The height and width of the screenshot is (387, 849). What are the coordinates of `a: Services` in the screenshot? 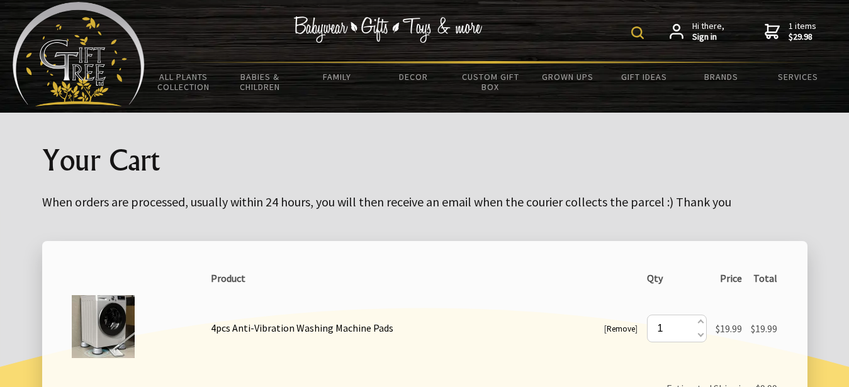 It's located at (798, 77).